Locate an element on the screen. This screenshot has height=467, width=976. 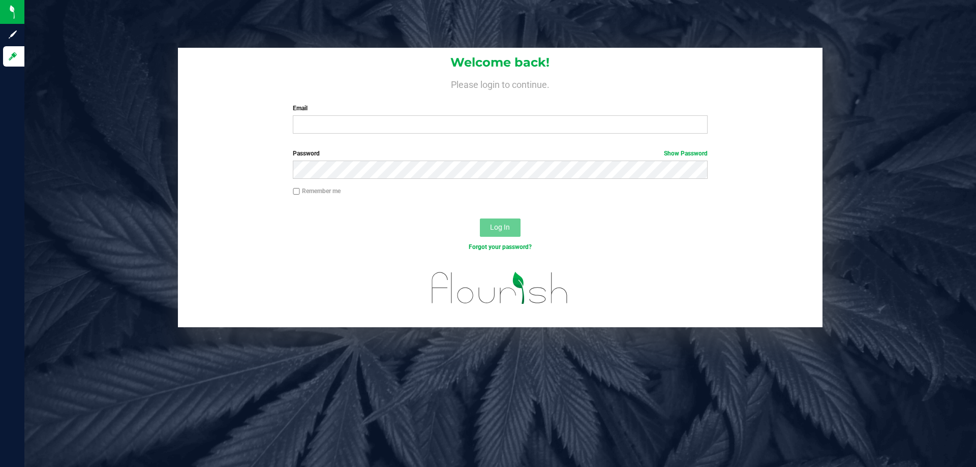
a: Forgot your password? is located at coordinates (500, 247).